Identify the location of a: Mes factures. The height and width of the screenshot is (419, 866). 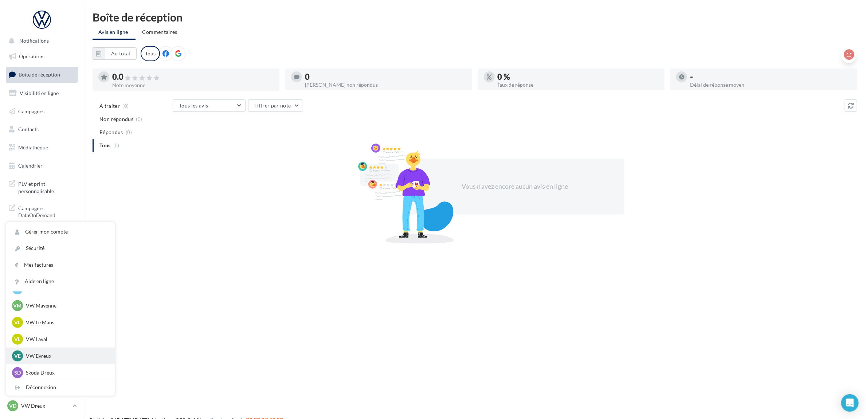
(61, 265).